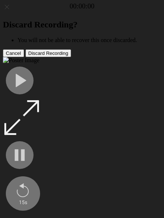 This screenshot has height=218, width=164. What do you see at coordinates (21, 60) in the screenshot?
I see `img: Poster Image` at bounding box center [21, 60].